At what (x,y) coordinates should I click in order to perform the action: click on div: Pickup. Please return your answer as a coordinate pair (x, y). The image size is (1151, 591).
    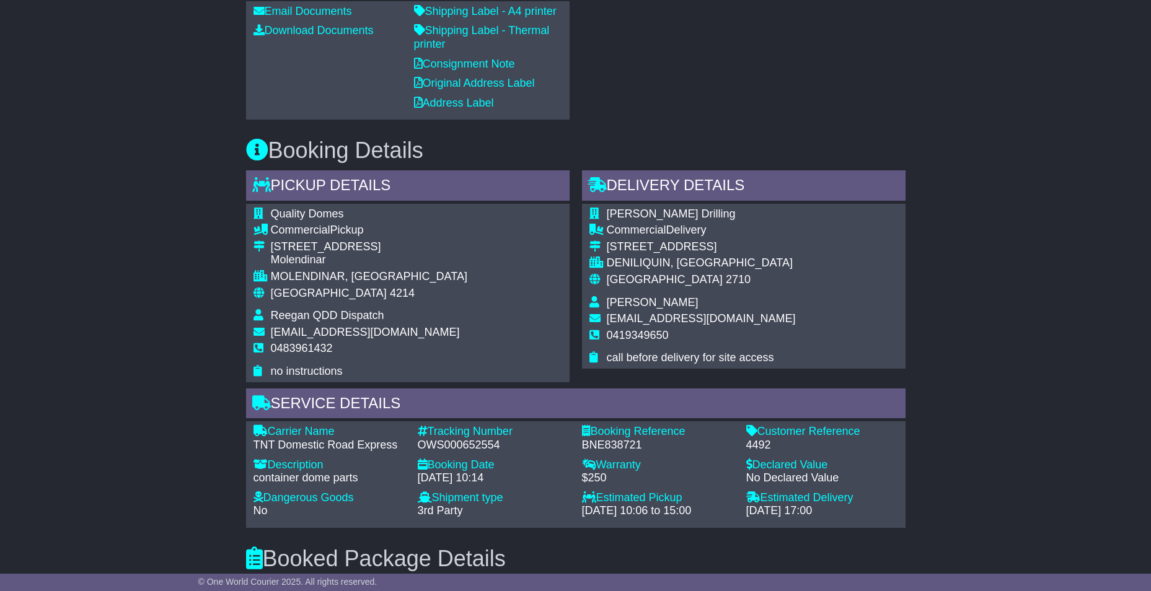
    Looking at the image, I should click on (369, 231).